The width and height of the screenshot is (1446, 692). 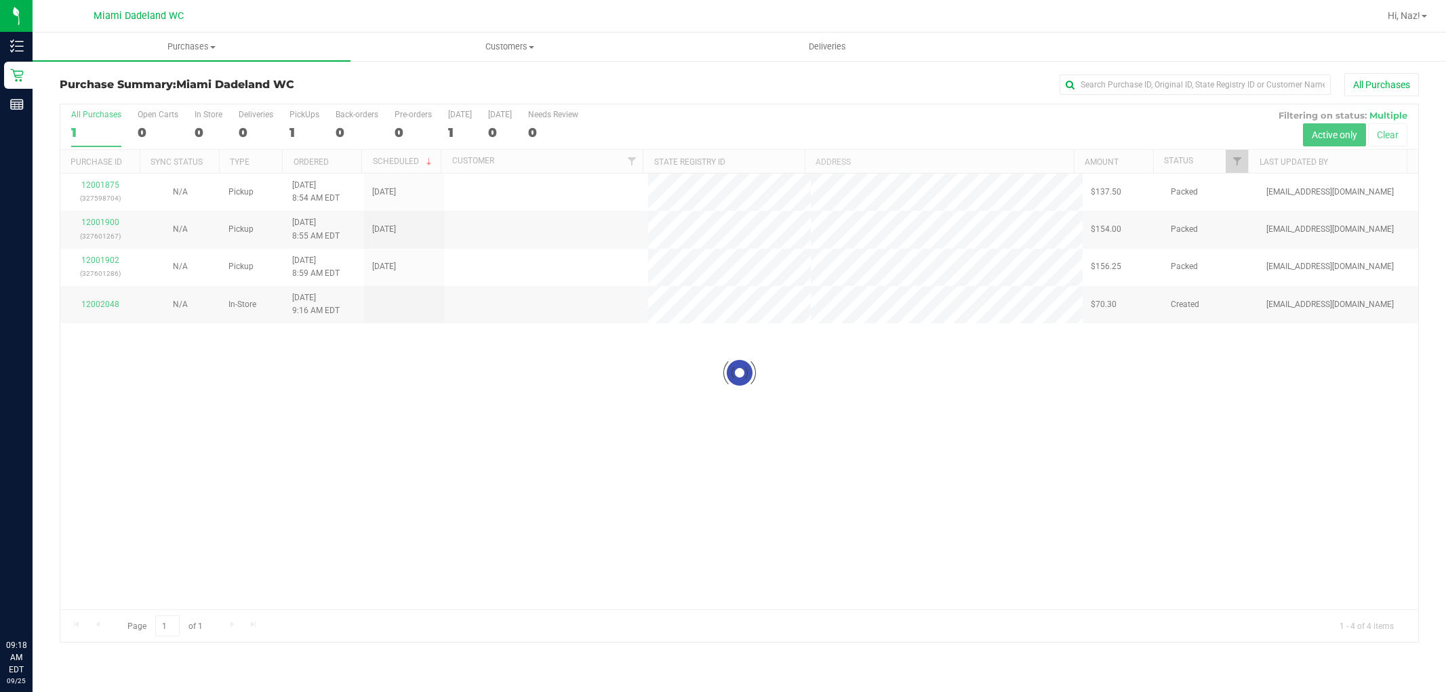 I want to click on inline-svg: Inventory, so click(x=17, y=46).